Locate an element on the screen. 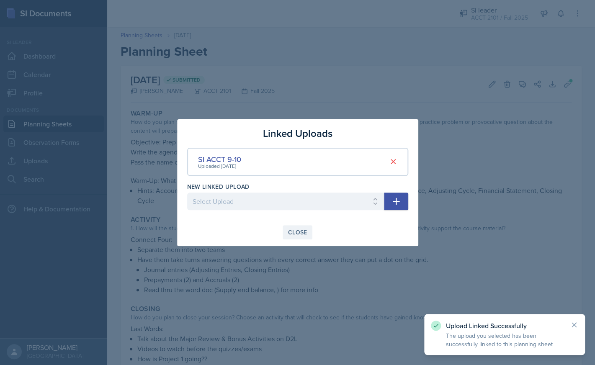  p: Upload Linked Successfully is located at coordinates (504, 326).